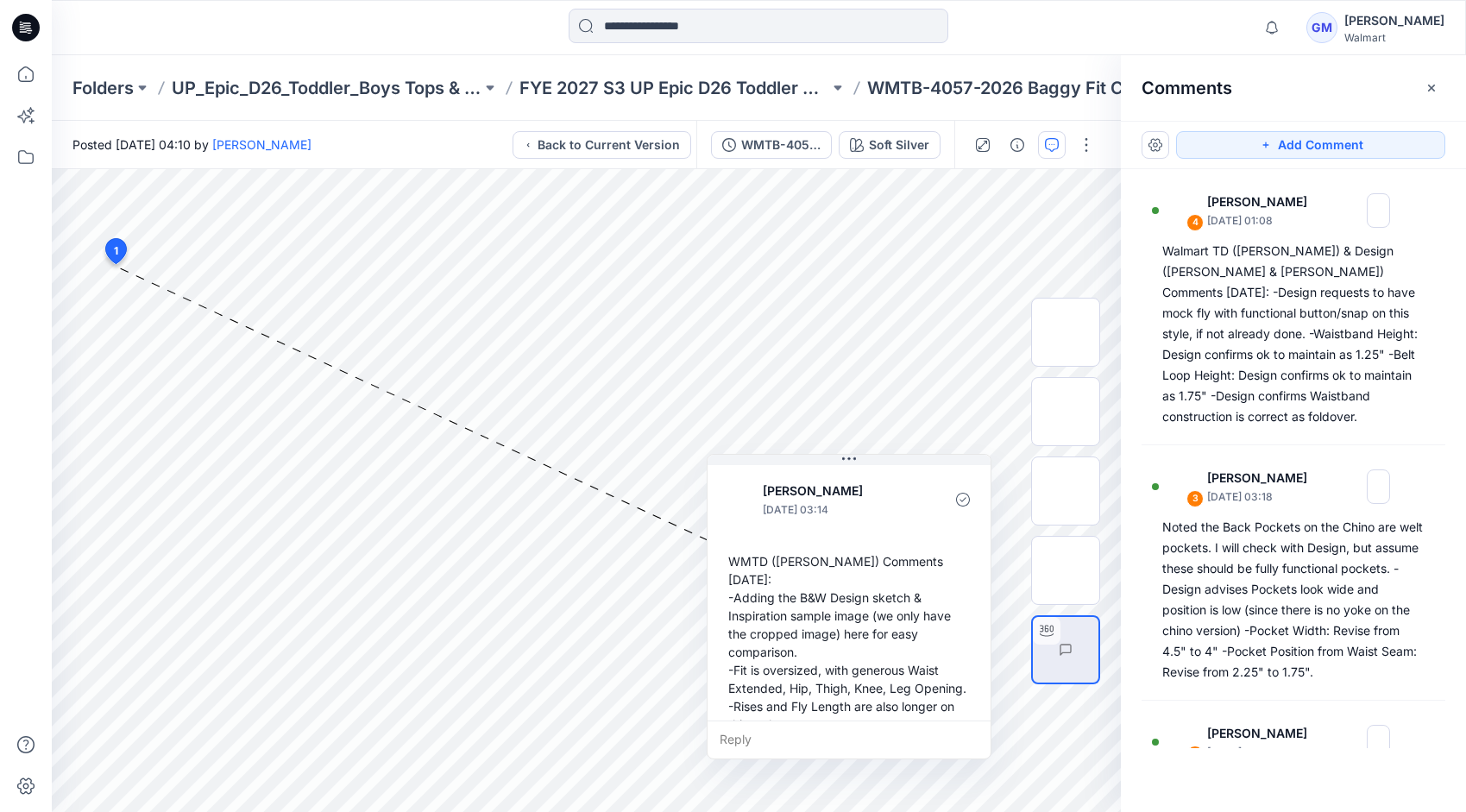 The width and height of the screenshot is (1466, 812). What do you see at coordinates (674, 88) in the screenshot?
I see `p: FYE 2027 S3 UP Epic D26 Toddler Boy Tops & Bottoms` at bounding box center [674, 88].